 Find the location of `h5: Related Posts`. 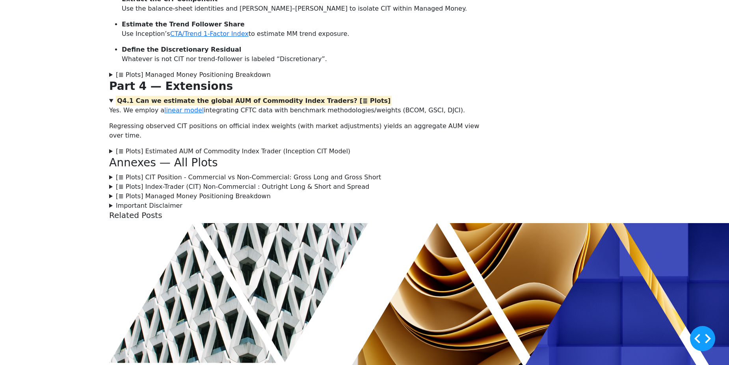

h5: Related Posts is located at coordinates (364, 215).